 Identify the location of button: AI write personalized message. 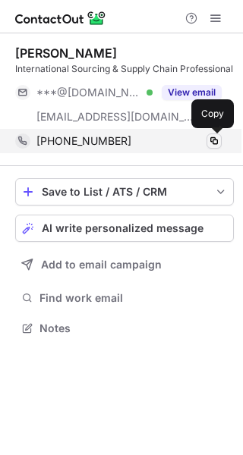
(124, 229).